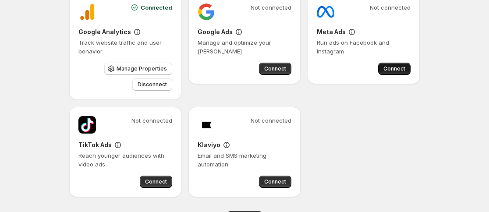  I want to click on h3: Google Ads, so click(215, 32).